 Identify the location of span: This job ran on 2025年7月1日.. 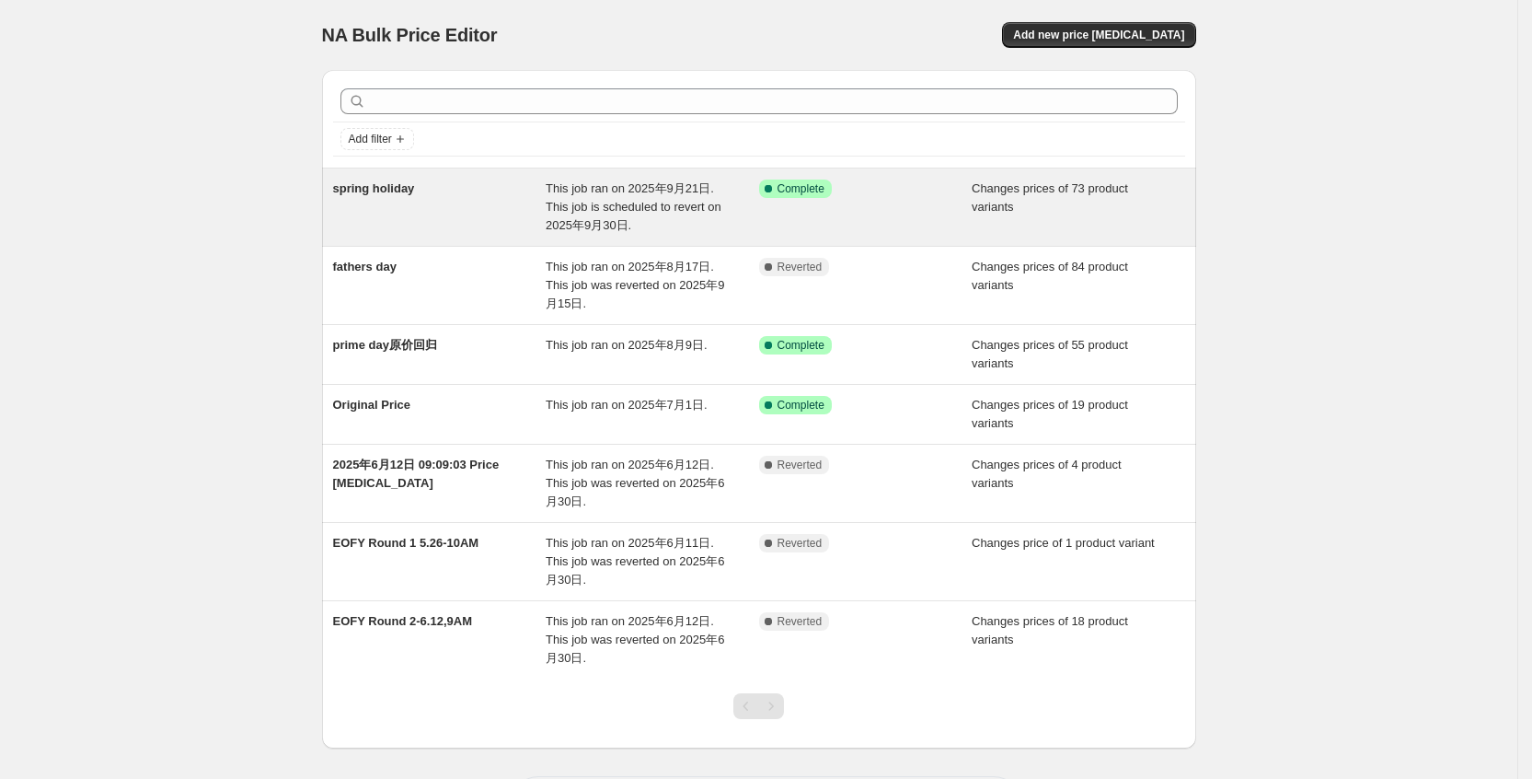
(627, 404).